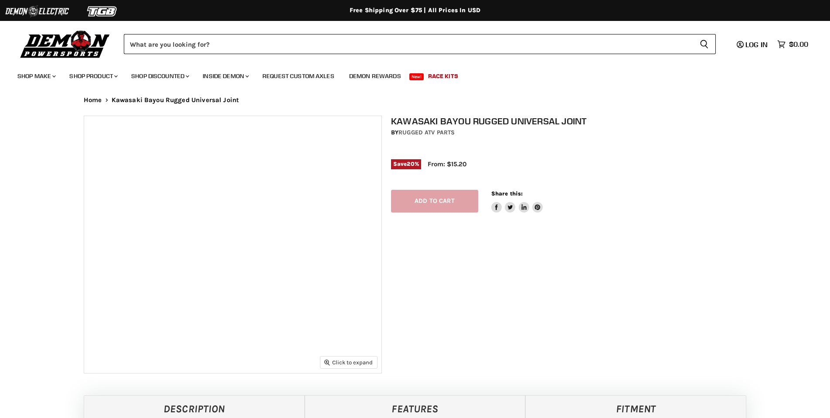  Describe the element at coordinates (160, 76) in the screenshot. I see `a: Shop Discounted` at that location.